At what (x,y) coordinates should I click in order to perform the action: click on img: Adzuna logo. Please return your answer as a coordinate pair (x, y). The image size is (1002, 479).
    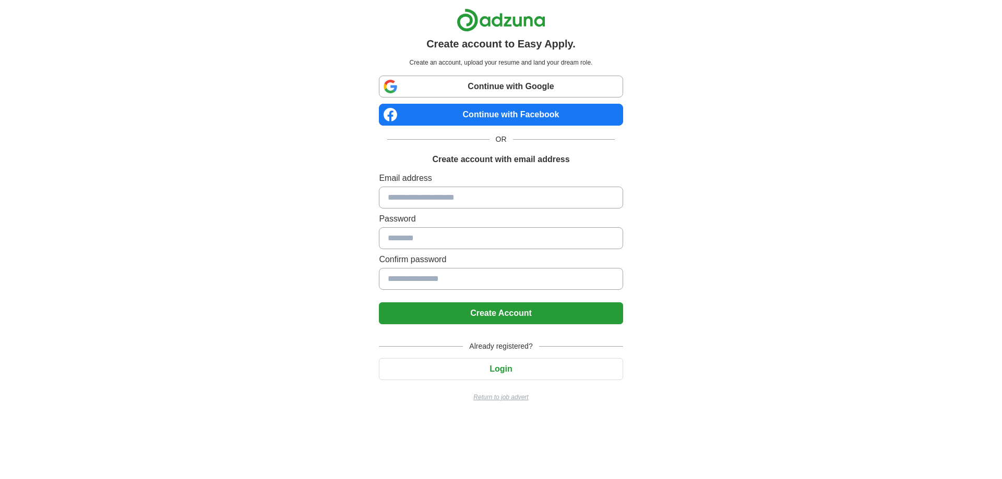
    Looking at the image, I should click on (501, 20).